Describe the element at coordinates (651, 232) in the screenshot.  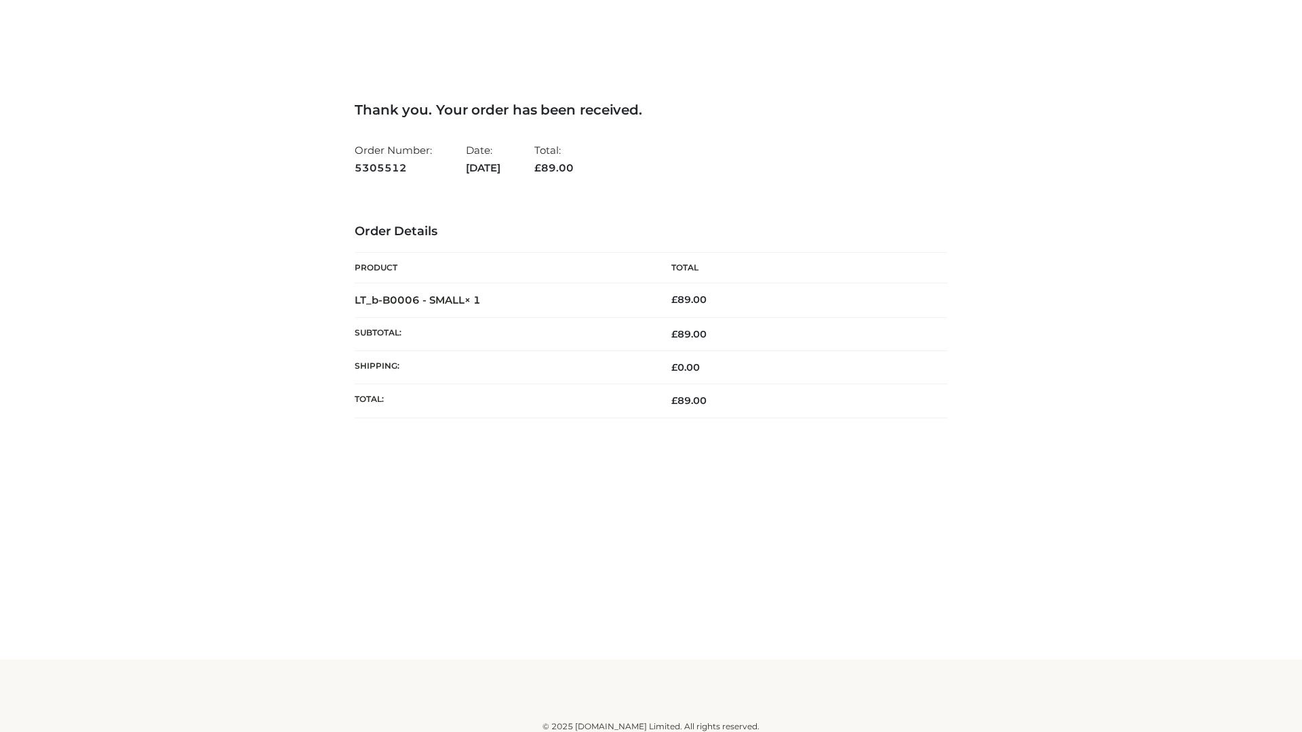
I see `h3: Order Details` at that location.